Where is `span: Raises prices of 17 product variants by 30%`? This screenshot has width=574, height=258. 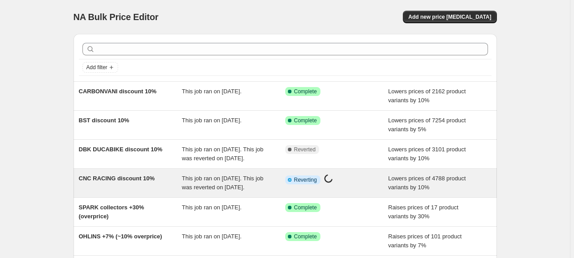
span: Raises prices of 17 product variants by 30% is located at coordinates (424, 211).